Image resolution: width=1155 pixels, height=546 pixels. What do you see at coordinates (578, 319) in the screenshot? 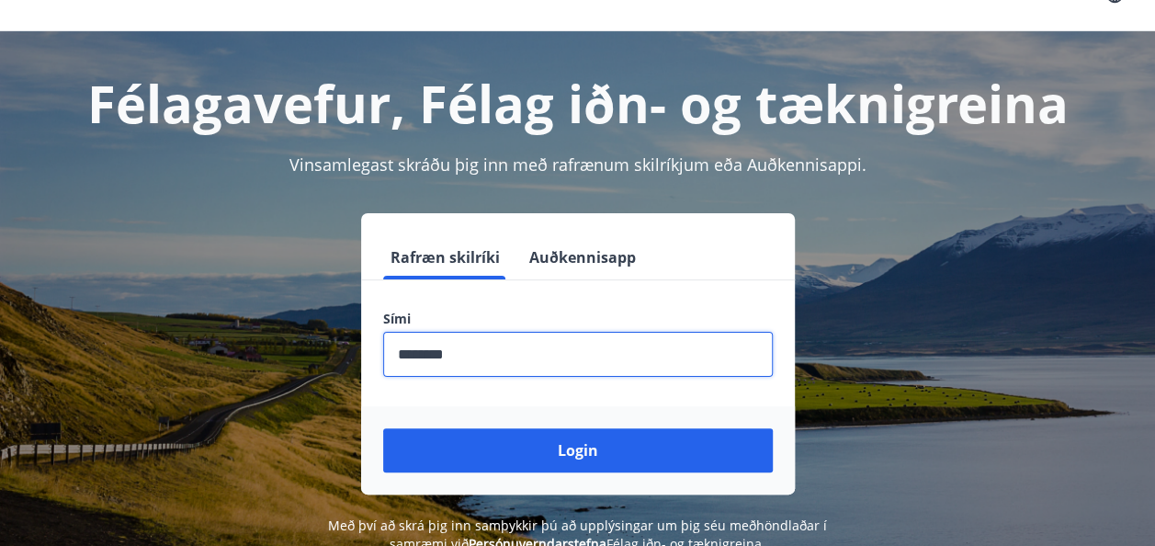
I see `label: Sími` at bounding box center [578, 319].